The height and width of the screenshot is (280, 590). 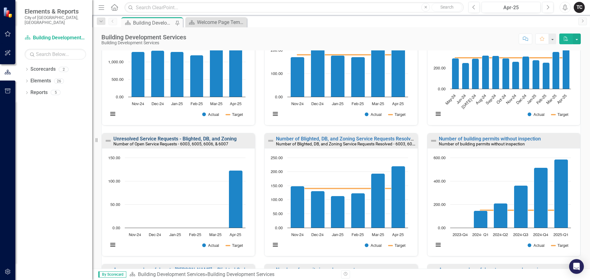 What do you see at coordinates (580, 7) in the screenshot?
I see `div: TC` at bounding box center [580, 7].